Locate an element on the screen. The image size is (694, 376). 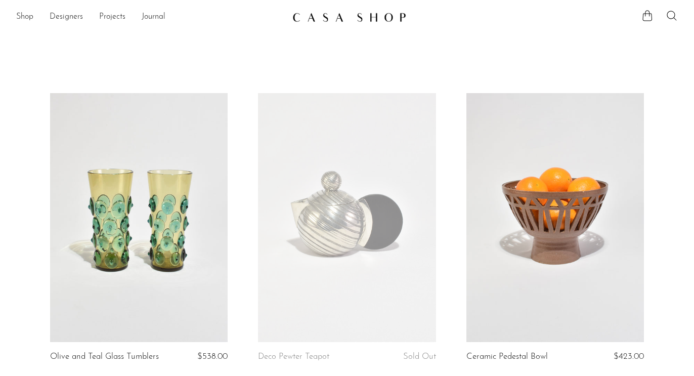
span: Sold Out is located at coordinates (419, 356).